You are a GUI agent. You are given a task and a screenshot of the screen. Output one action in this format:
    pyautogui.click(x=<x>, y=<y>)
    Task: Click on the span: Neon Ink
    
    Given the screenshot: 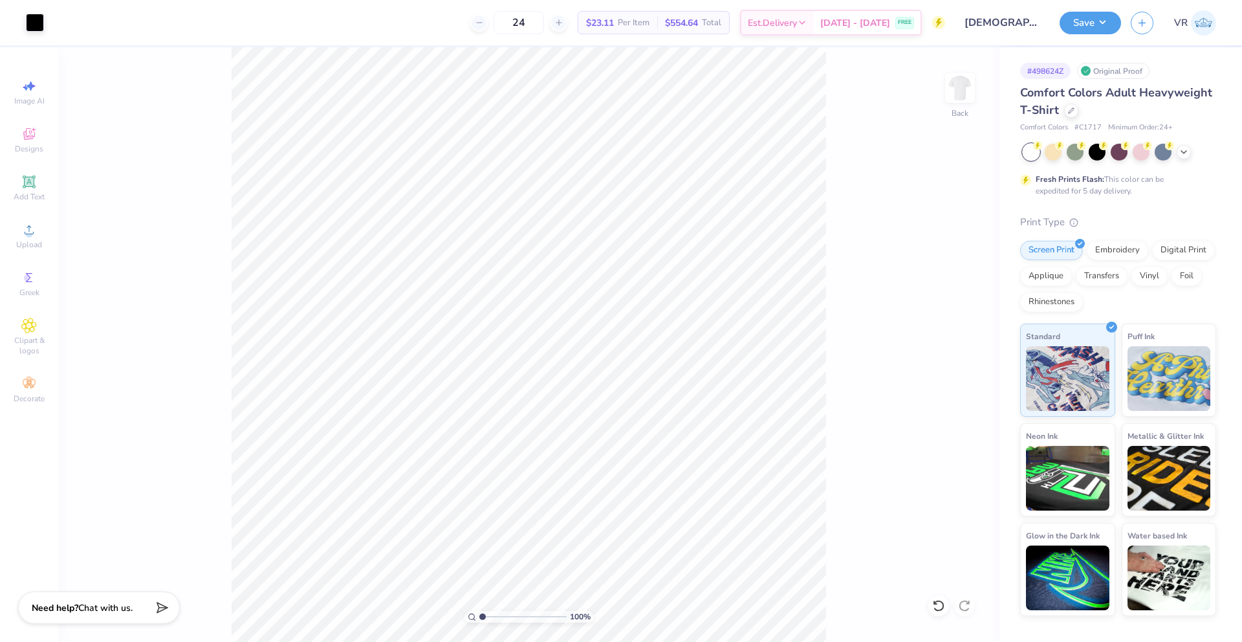 What is the action you would take?
    pyautogui.click(x=1041, y=435)
    